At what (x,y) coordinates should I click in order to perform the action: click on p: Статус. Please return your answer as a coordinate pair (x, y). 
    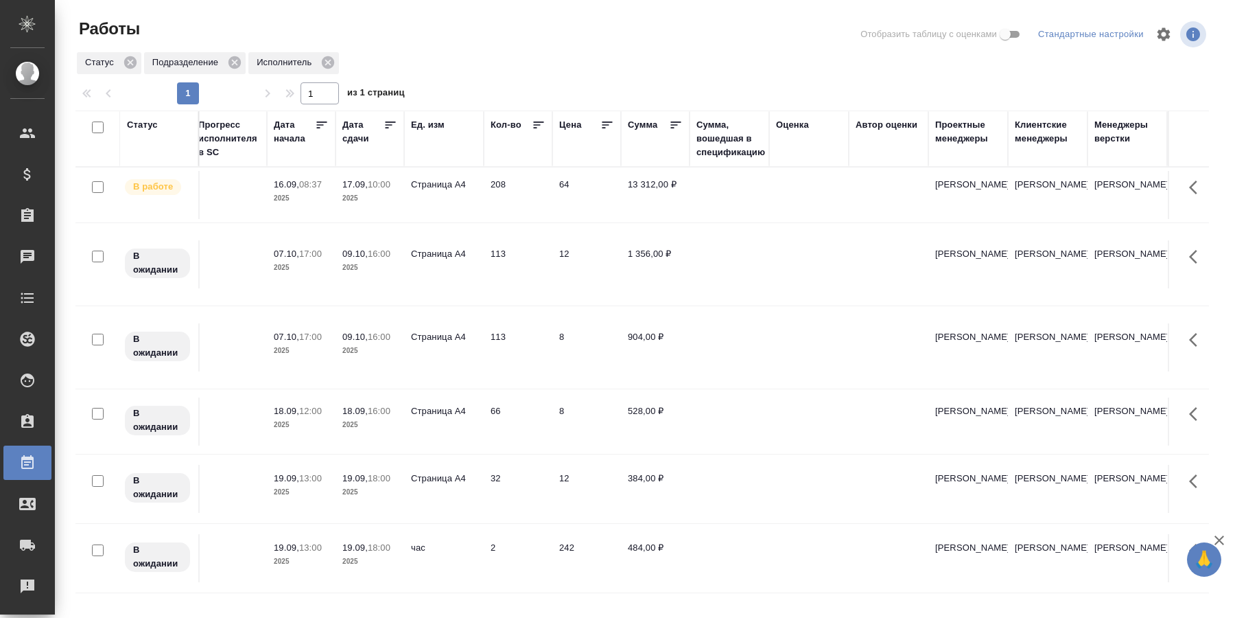
    Looking at the image, I should click on (102, 62).